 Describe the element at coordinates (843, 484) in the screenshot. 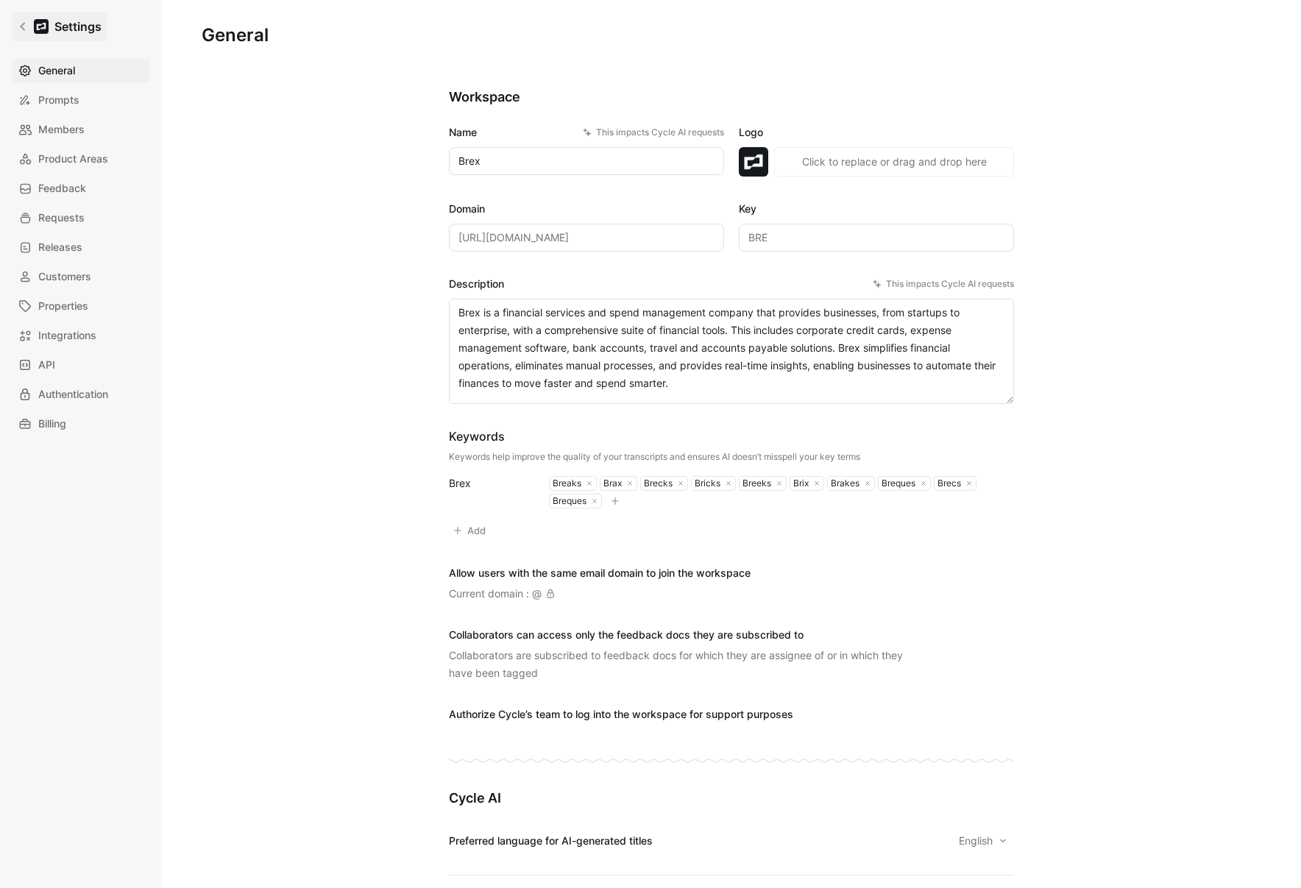

I see `div: Brakes` at that location.